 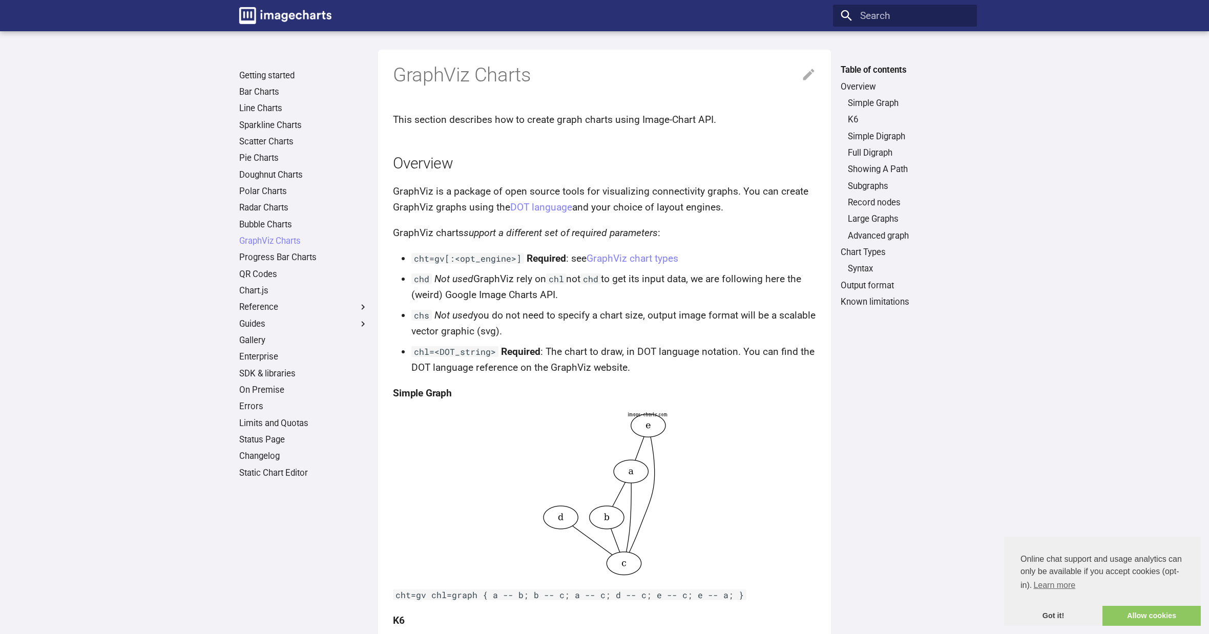 What do you see at coordinates (304, 407) in the screenshot?
I see `a: Errors` at bounding box center [304, 407].